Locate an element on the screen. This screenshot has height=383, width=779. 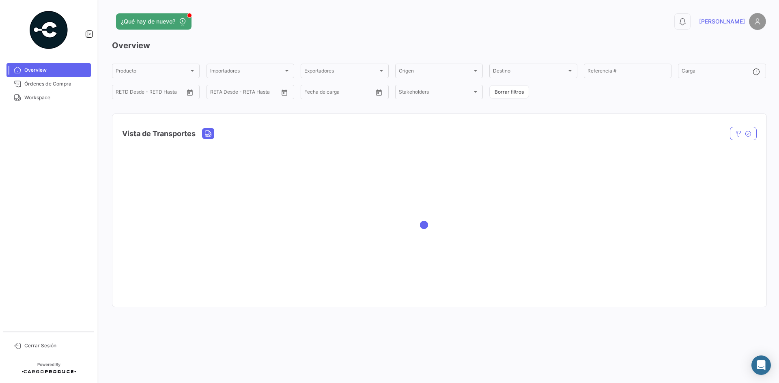
img: powered-by.png is located at coordinates (49, 30).